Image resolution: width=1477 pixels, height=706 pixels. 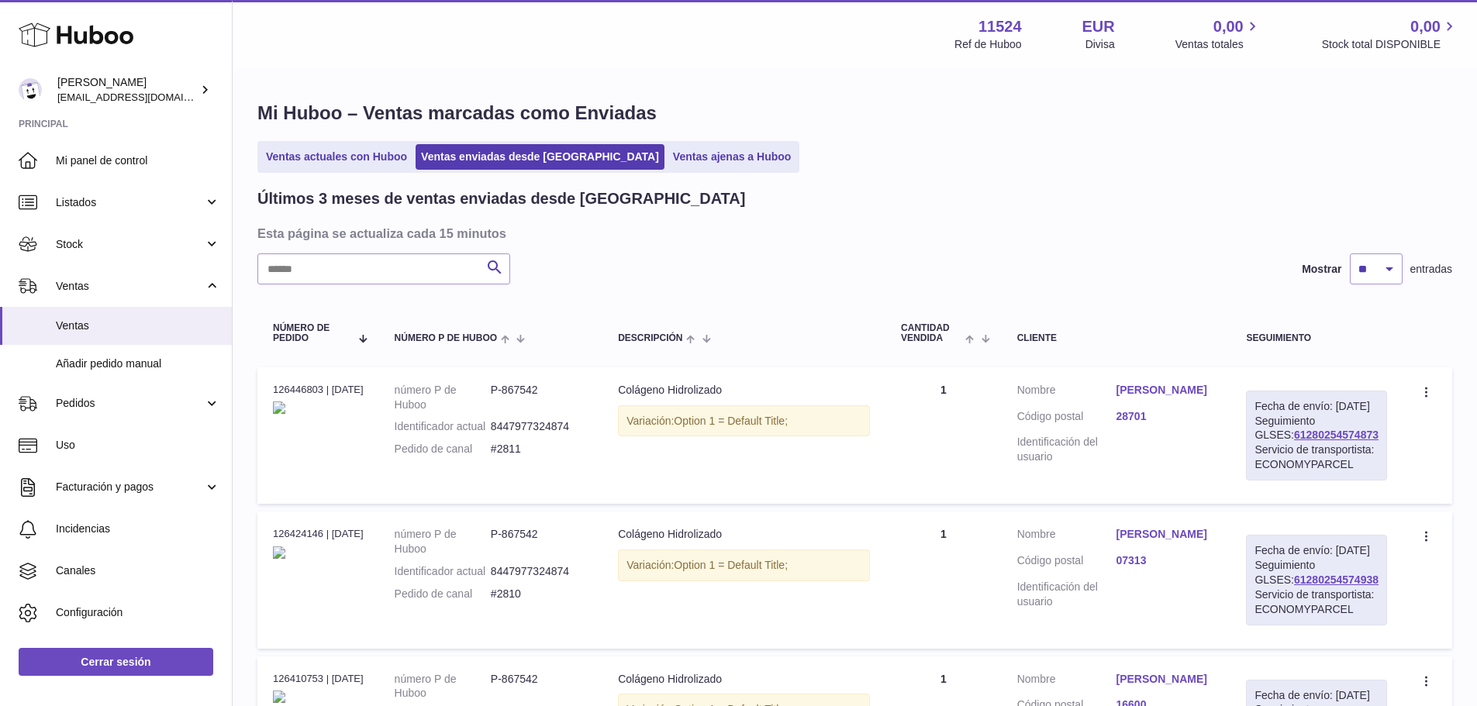 What do you see at coordinates (539, 449) in the screenshot?
I see `dd: #2811` at bounding box center [539, 449].